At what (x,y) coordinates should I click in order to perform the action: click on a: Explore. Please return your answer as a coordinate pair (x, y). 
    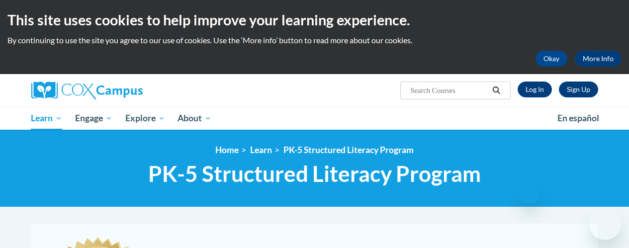
    Looking at the image, I should click on (145, 118).